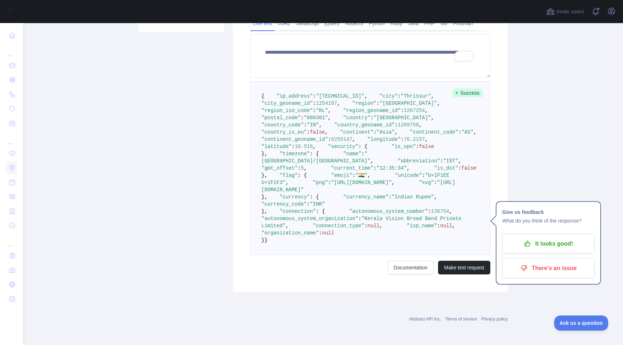 Image resolution: width=623 pixels, height=345 pixels. What do you see at coordinates (343, 147) in the screenshot?
I see `span: "security"` at bounding box center [343, 147].